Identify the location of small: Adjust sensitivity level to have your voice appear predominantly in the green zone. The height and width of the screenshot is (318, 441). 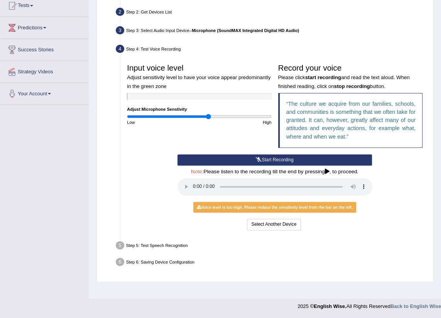
(199, 81).